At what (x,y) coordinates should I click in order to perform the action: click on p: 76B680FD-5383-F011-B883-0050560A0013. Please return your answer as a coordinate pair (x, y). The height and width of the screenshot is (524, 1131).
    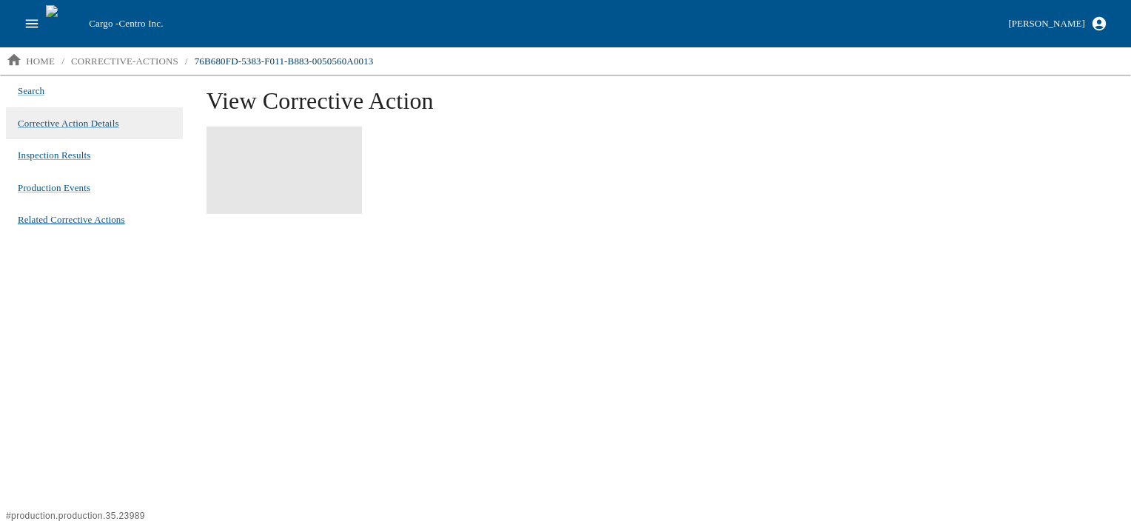
    Looking at the image, I should click on (284, 61).